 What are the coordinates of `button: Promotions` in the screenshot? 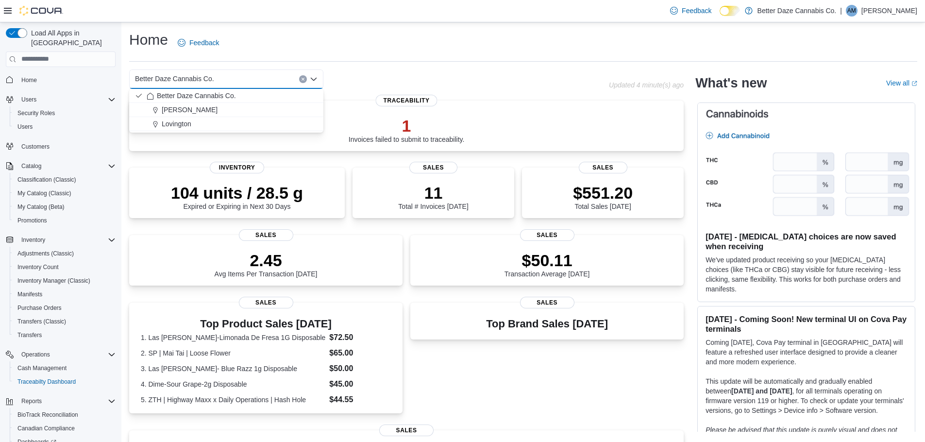 It's located at (65, 220).